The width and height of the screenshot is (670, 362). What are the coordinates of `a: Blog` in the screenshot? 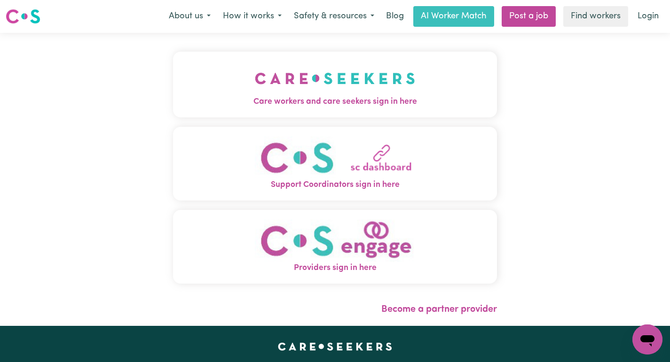 It's located at (395, 16).